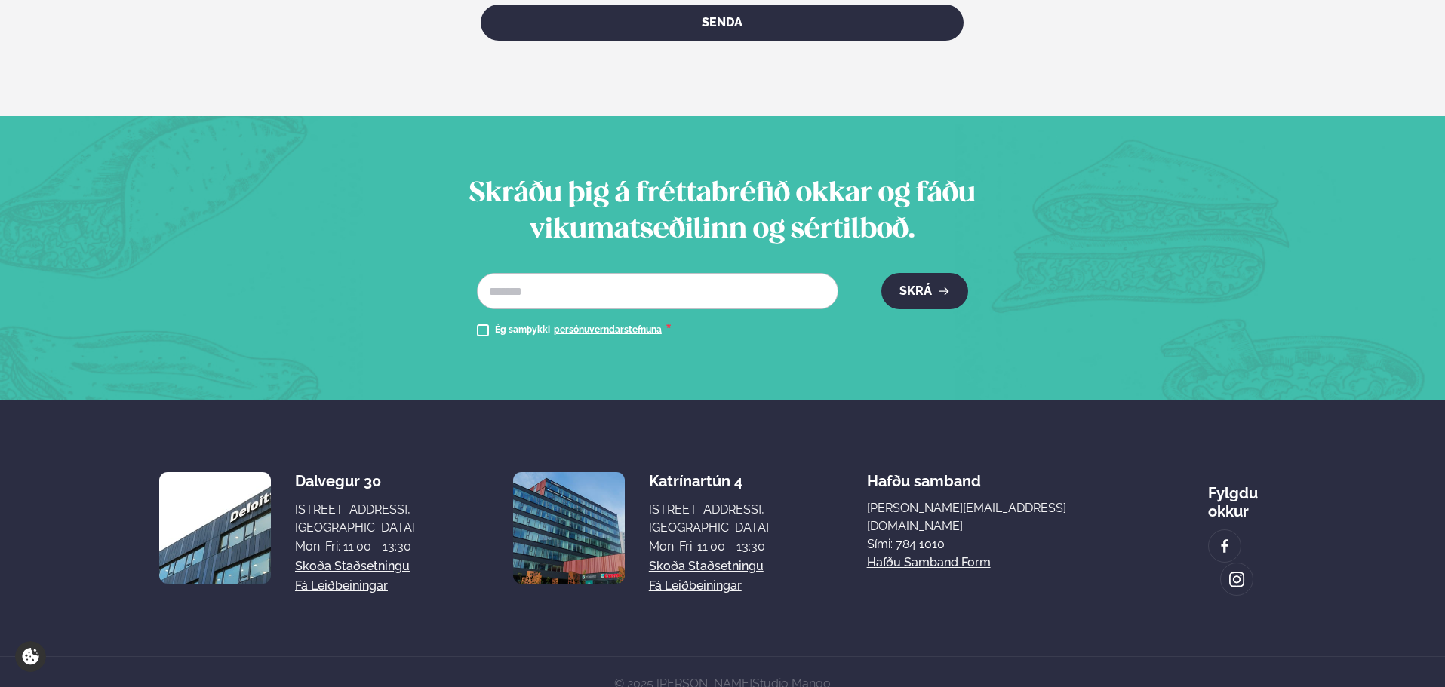  I want to click on a: persónuverndarstefnuna, so click(607, 331).